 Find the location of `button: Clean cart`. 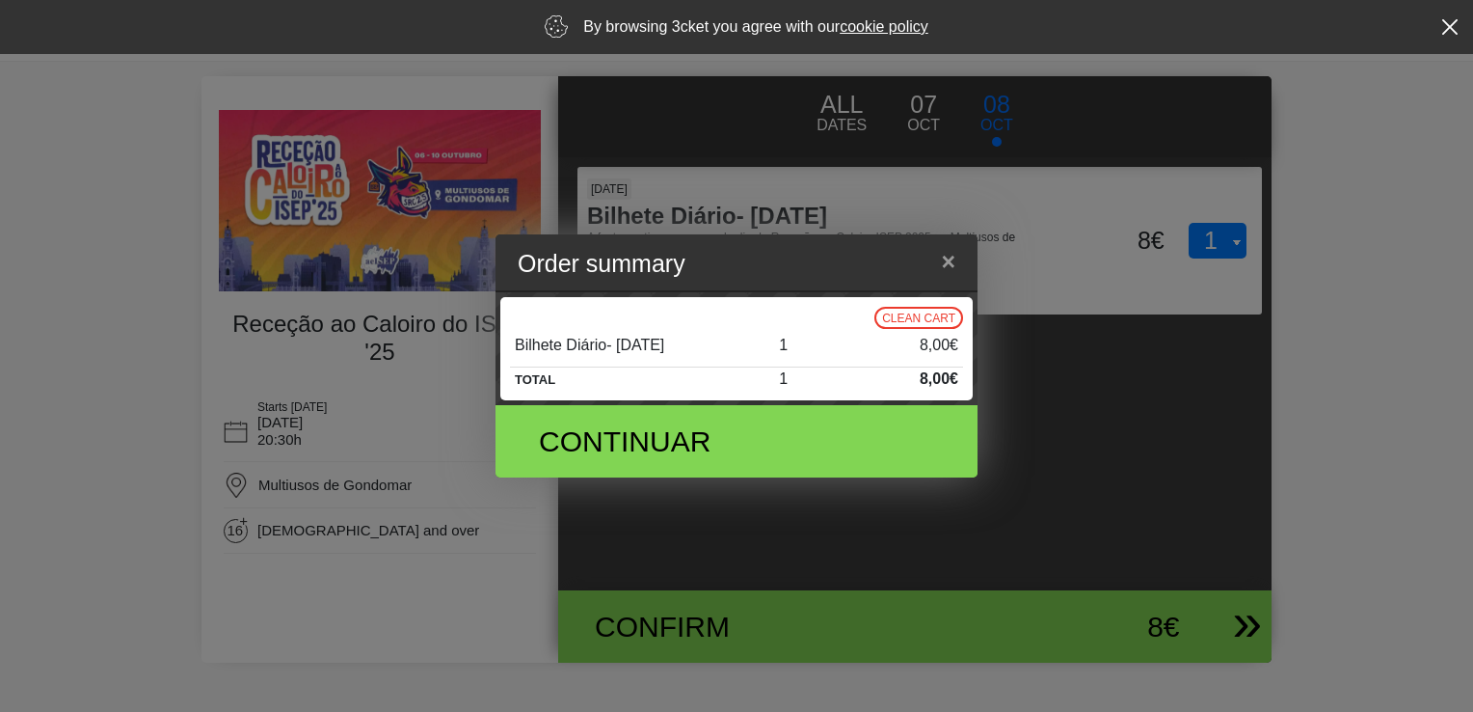

button: Clean cart is located at coordinates (919, 317).